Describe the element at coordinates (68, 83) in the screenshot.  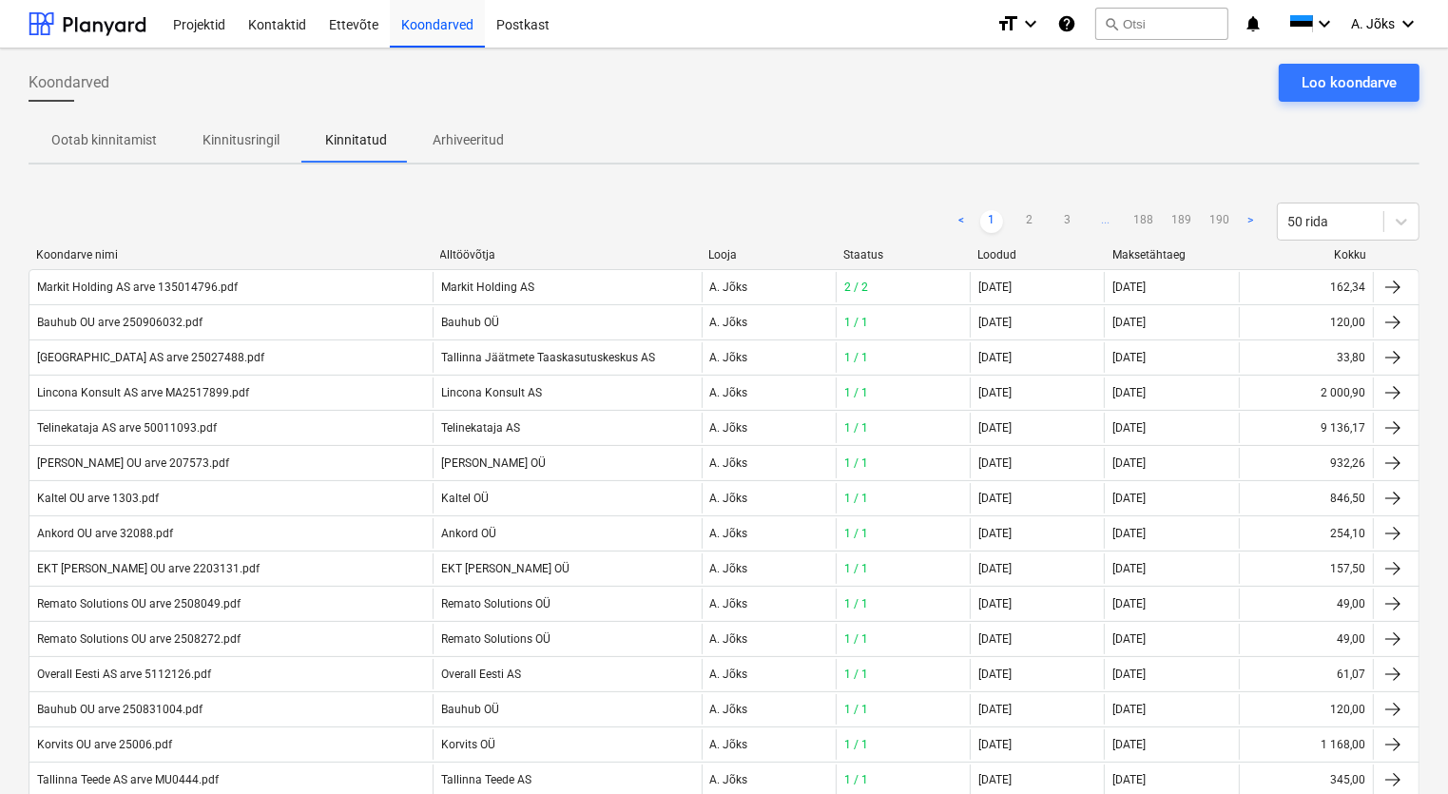
I see `span: Koondarved` at that location.